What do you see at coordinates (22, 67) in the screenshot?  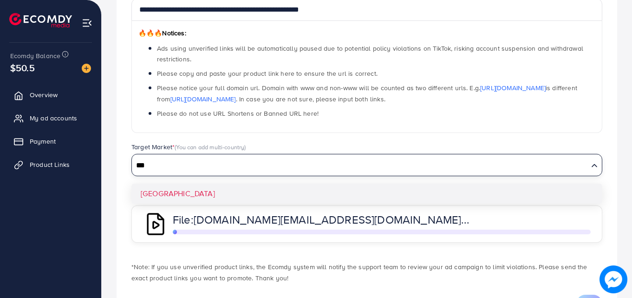 I see `span: $50.5` at bounding box center [22, 67].